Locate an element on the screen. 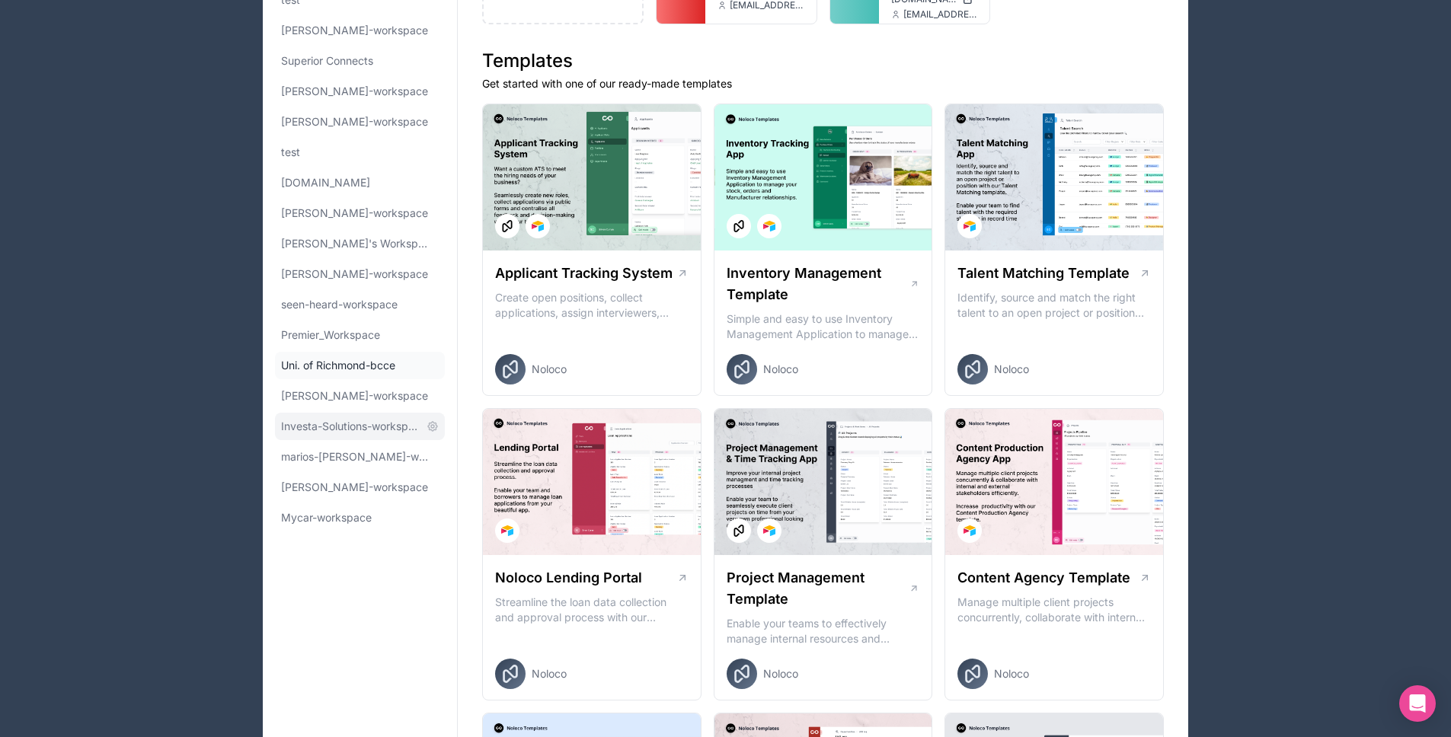  span: Mycar-workspace is located at coordinates (326, 518).